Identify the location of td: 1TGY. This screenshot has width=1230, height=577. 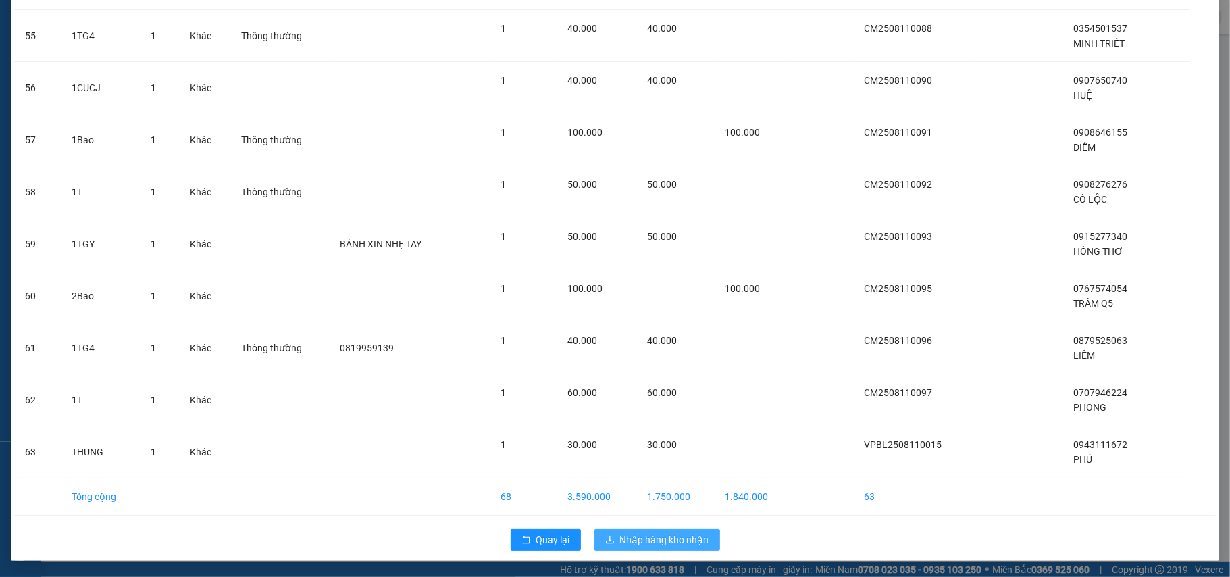
(100, 244).